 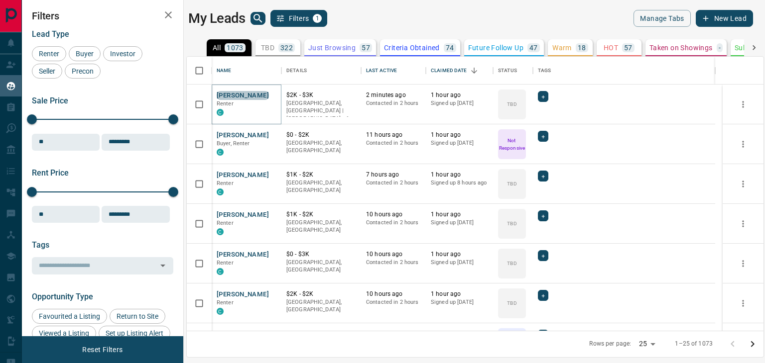 What do you see at coordinates (581, 48) in the screenshot?
I see `p: 18` at bounding box center [581, 48].